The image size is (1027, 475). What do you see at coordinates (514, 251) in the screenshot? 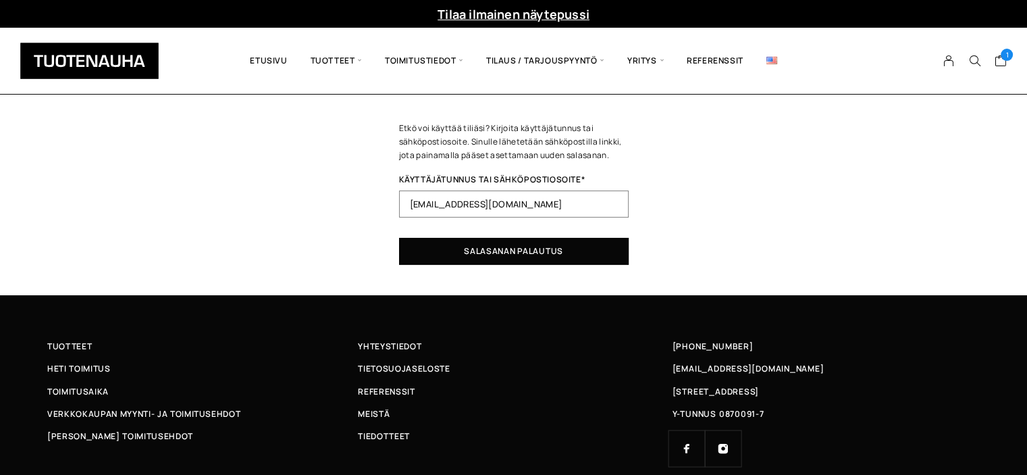
I see `button: Salasanan palautus` at bounding box center [514, 251].